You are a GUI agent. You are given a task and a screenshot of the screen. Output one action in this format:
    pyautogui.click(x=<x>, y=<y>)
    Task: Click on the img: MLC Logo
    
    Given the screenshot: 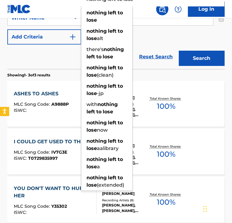 What is the action you would take?
    pyautogui.click(x=19, y=9)
    